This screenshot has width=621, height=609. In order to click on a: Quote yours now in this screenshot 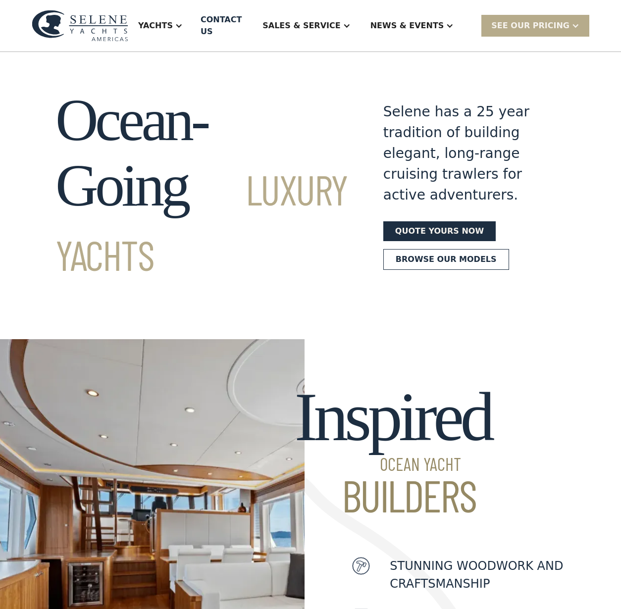, I will do `click(439, 231)`.